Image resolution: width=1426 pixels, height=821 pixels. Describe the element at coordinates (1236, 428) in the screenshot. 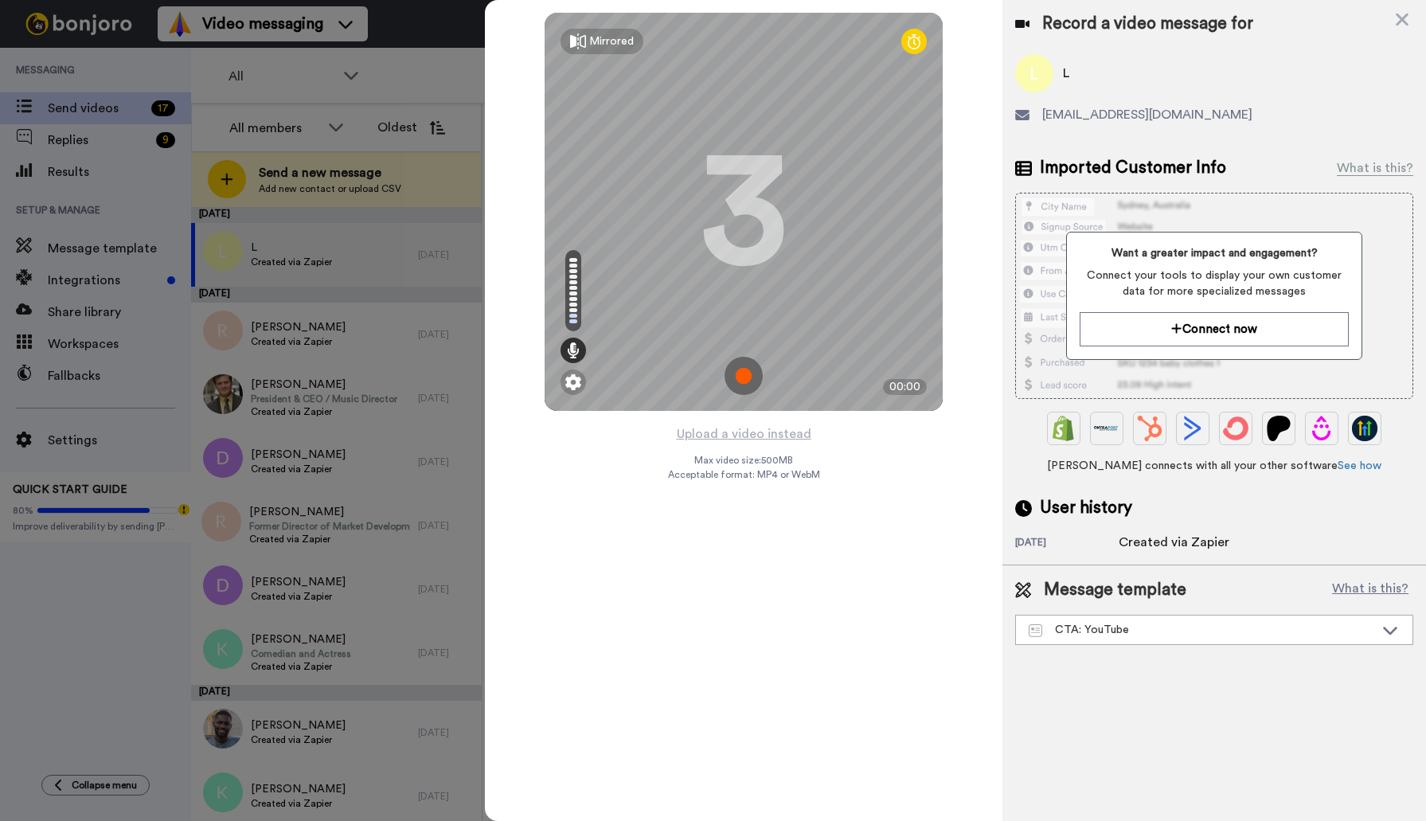

I see `img: ConvertKit` at that location.